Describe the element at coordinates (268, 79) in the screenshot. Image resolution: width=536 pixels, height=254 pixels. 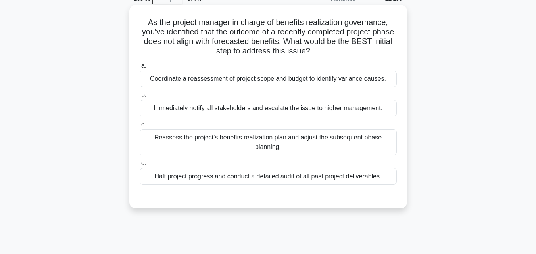
I see `div: Coordinate a reassessment of project scope and budget to identify variance causes.` at that location.